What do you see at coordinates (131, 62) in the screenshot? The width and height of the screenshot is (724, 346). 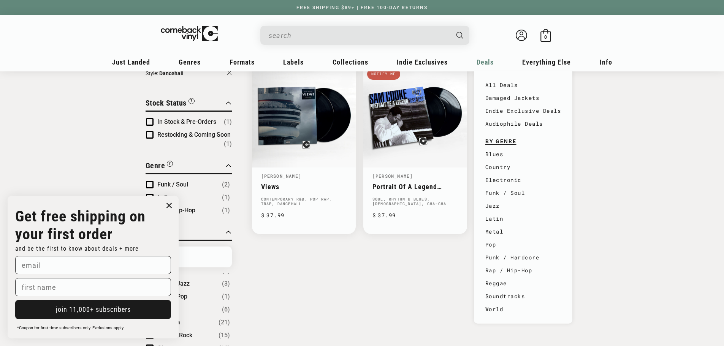 I see `span: Just Landed` at bounding box center [131, 62].